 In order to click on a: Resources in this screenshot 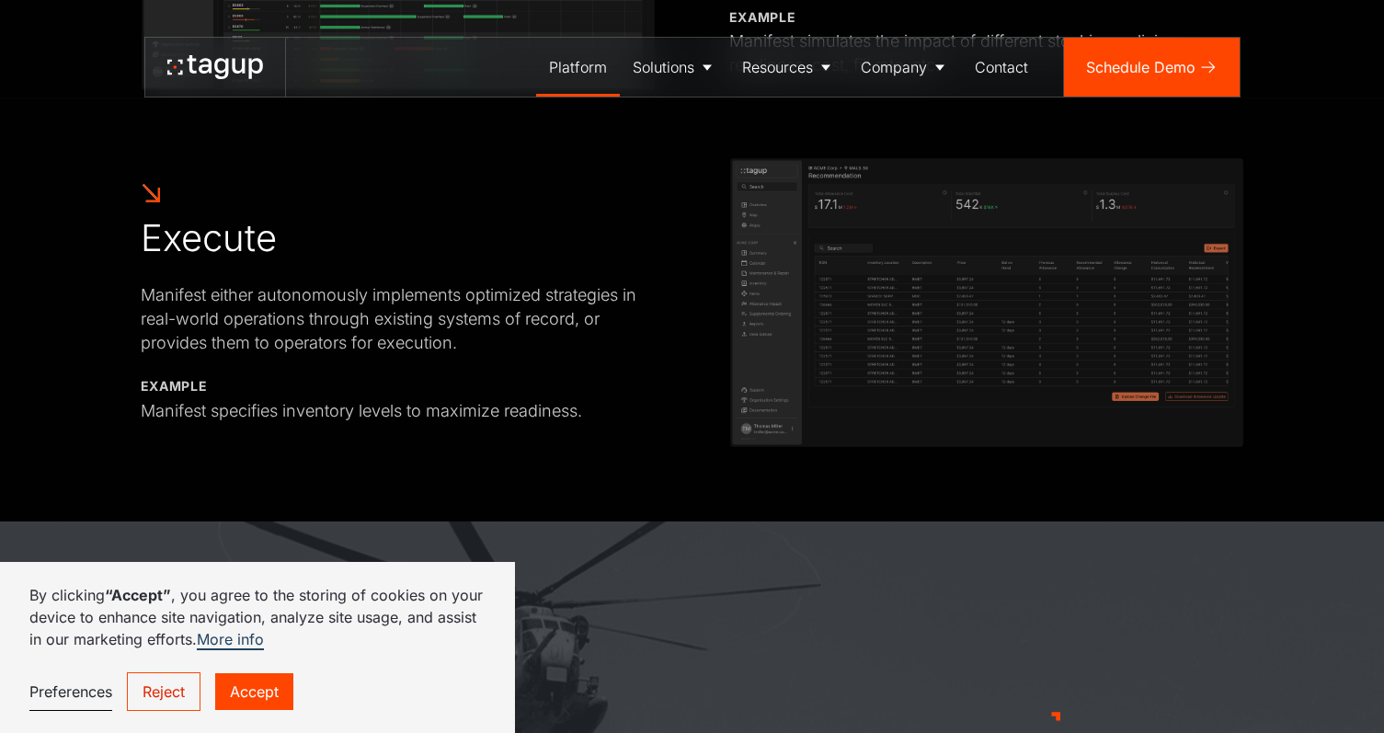, I will do `click(788, 67)`.